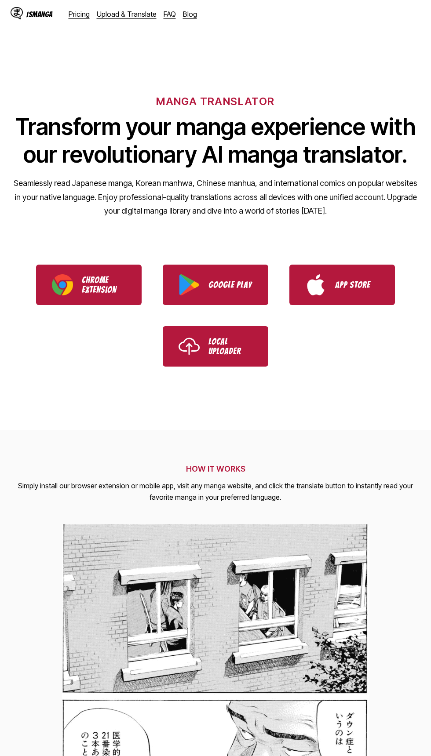  I want to click on a: Blog, so click(190, 14).